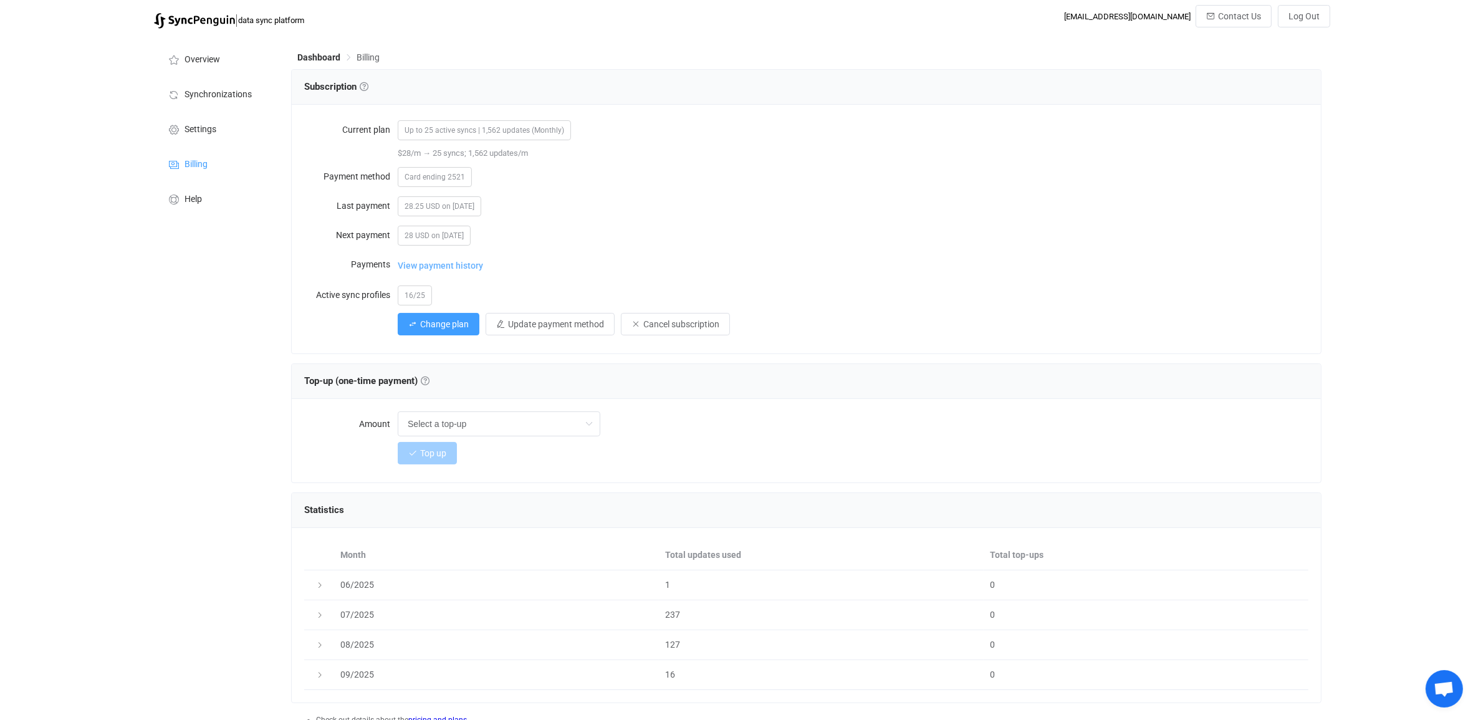 The height and width of the screenshot is (720, 1478). I want to click on span: Log Out, so click(1304, 16).